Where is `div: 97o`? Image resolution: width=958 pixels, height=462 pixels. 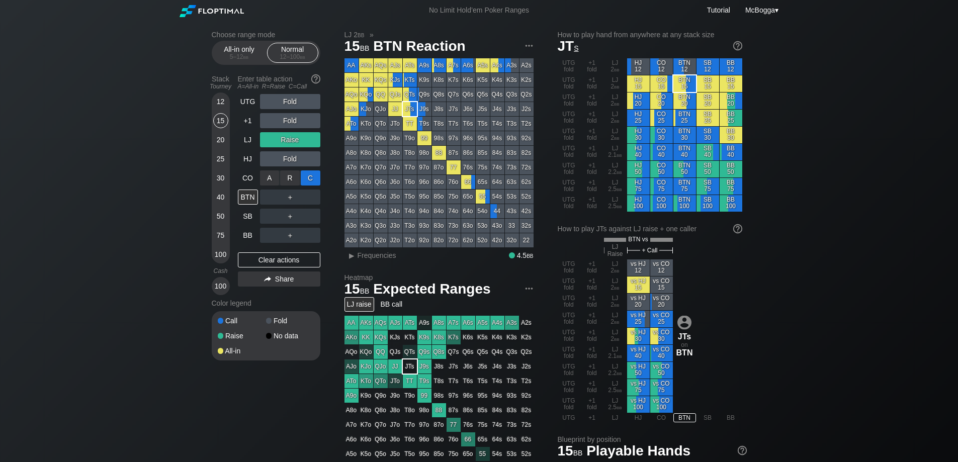
div: 97o is located at coordinates (425, 168).